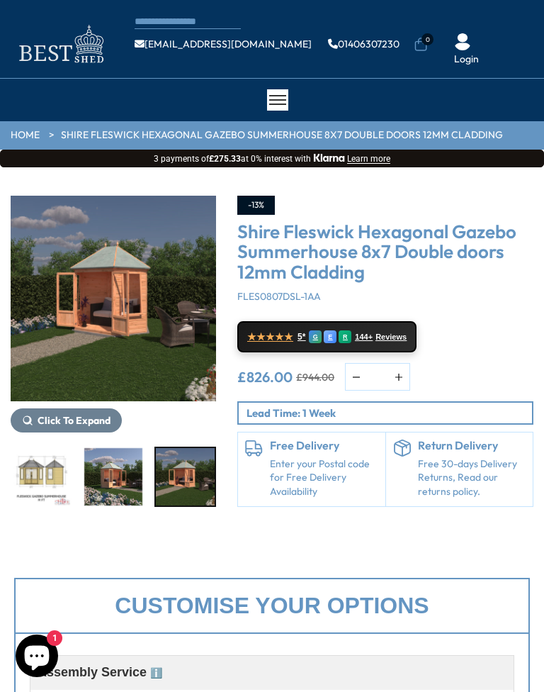 The image size is (544, 692). What do you see at coordinates (472, 446) in the screenshot?
I see `h6: Return Delivery` at bounding box center [472, 446].